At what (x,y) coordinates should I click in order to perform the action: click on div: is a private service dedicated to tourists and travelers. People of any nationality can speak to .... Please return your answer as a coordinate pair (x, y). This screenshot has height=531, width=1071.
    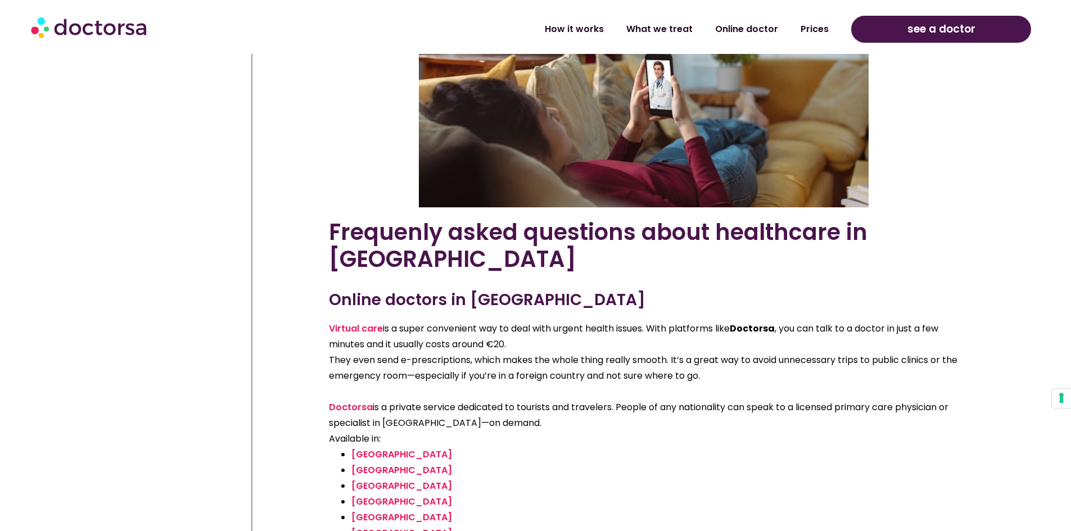
    Looking at the image, I should click on (644, 416).